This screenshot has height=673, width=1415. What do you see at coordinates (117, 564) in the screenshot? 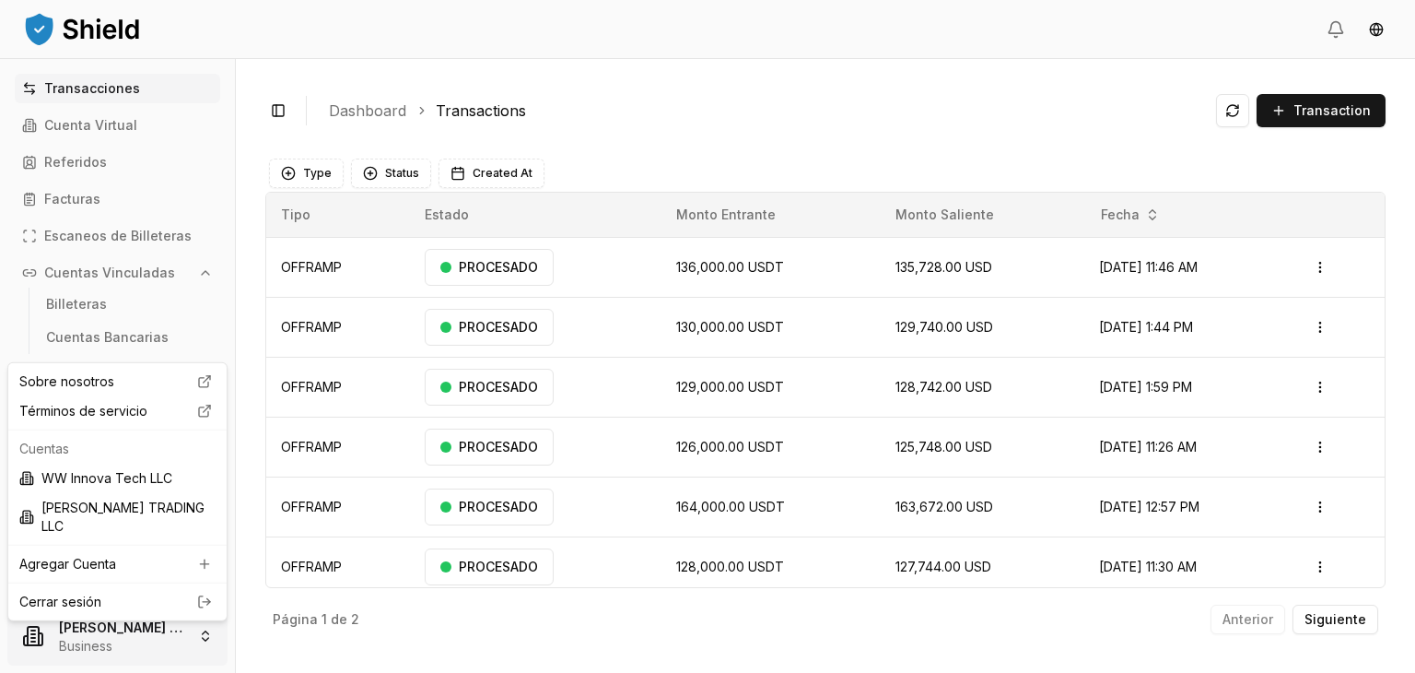
I see `a: Agregar Cuenta` at bounding box center [117, 564].